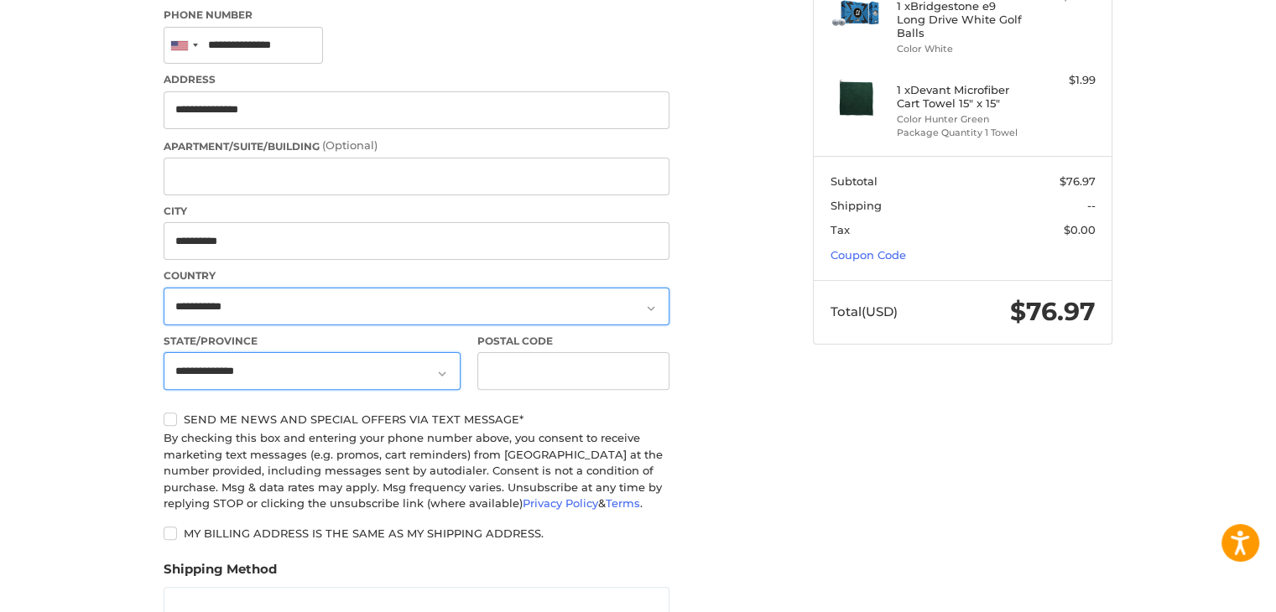 The image size is (1276, 612). Describe the element at coordinates (1062, 81) in the screenshot. I see `div: $1.99` at that location.